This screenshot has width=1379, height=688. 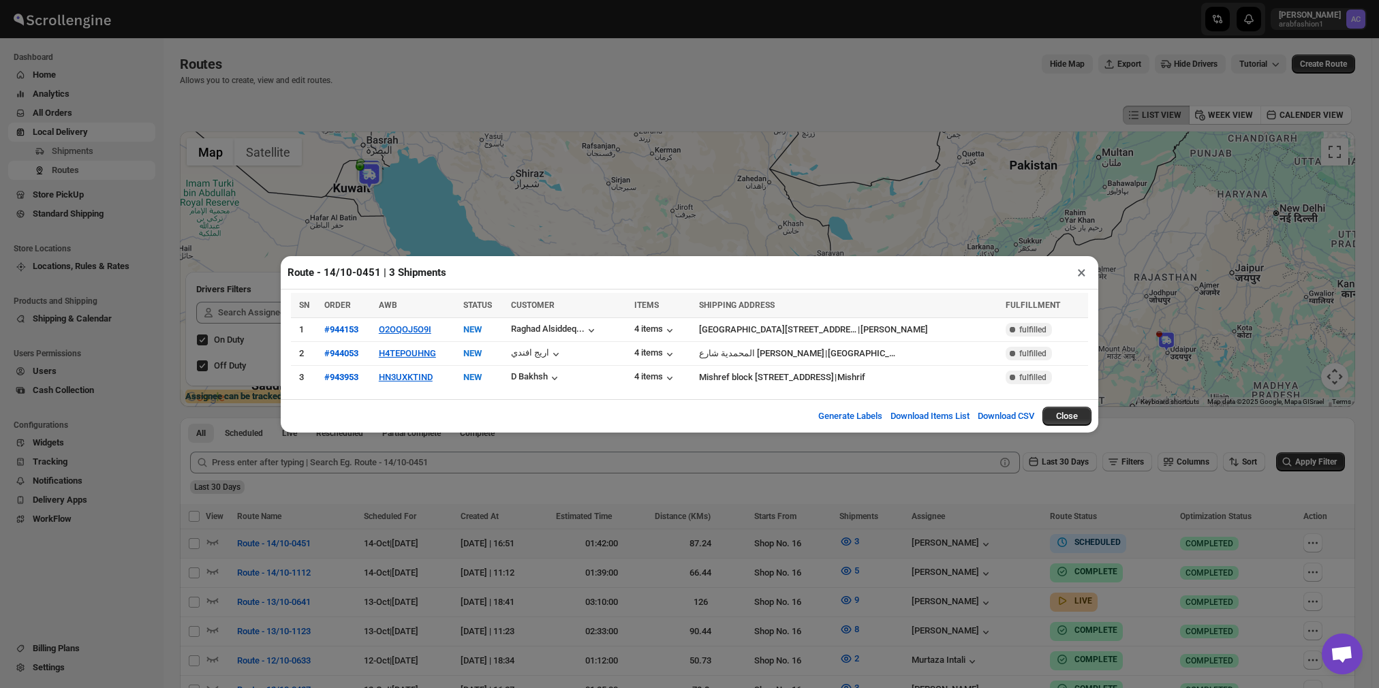 I want to click on td: 3, so click(x=305, y=377).